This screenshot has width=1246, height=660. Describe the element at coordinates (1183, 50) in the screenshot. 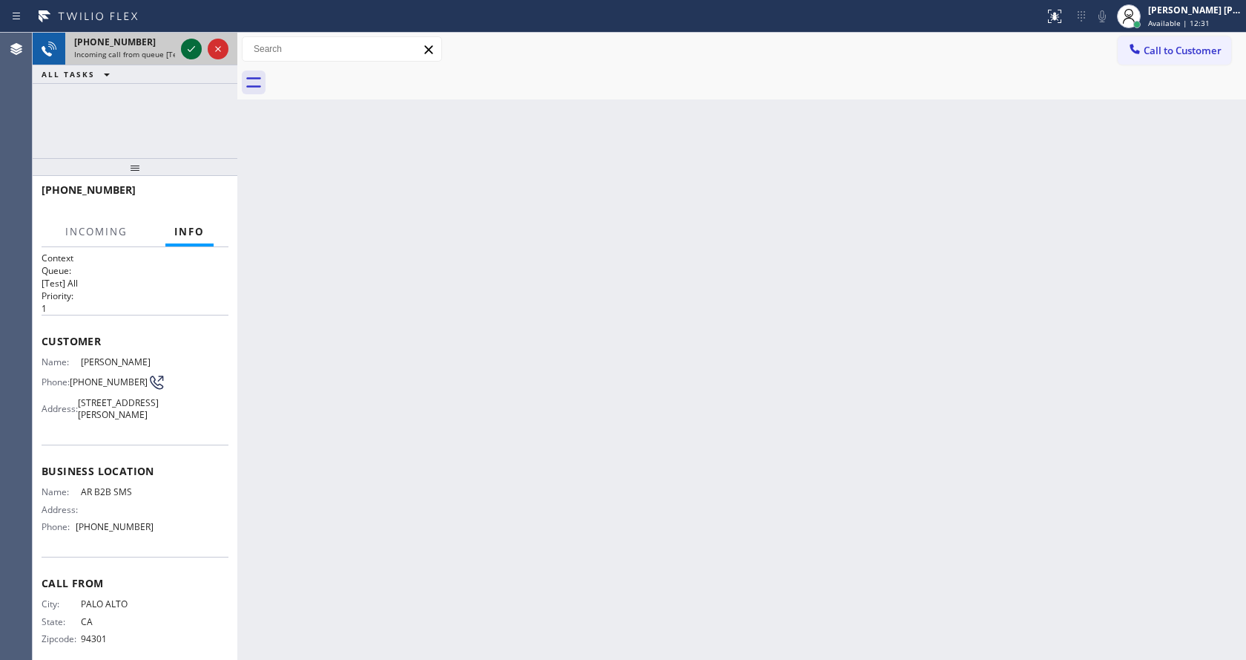

I see `span: Call to Customer` at that location.